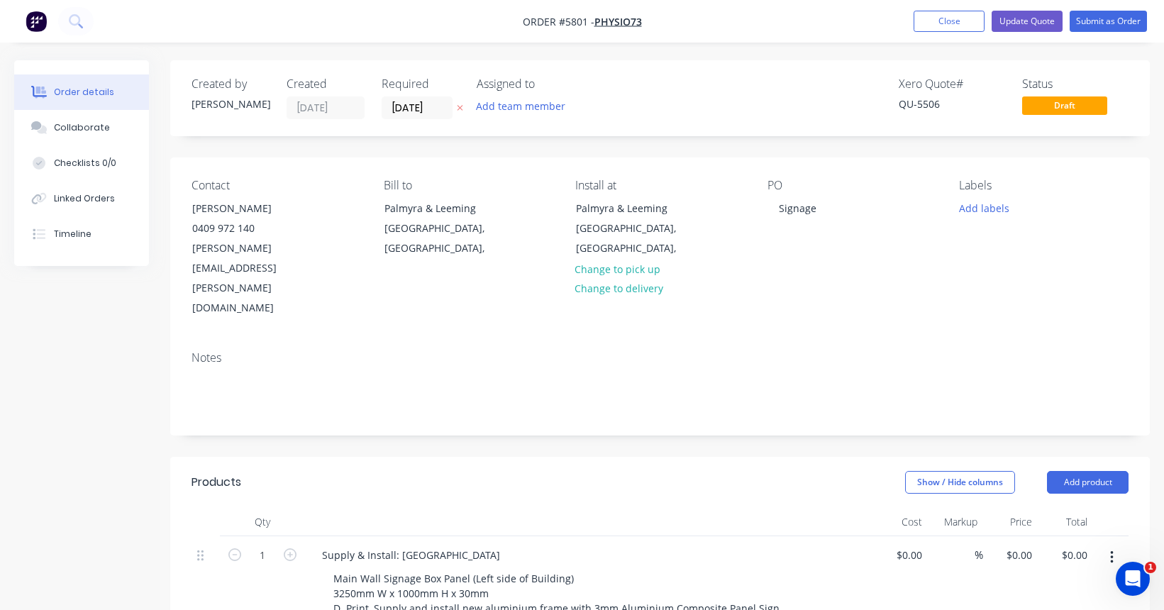 Image resolution: width=1164 pixels, height=610 pixels. I want to click on div: Xero Quote #, so click(952, 84).